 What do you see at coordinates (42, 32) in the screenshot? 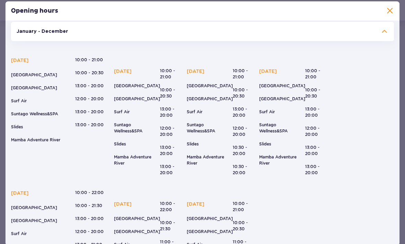
I see `p: January - December` at bounding box center [42, 32].